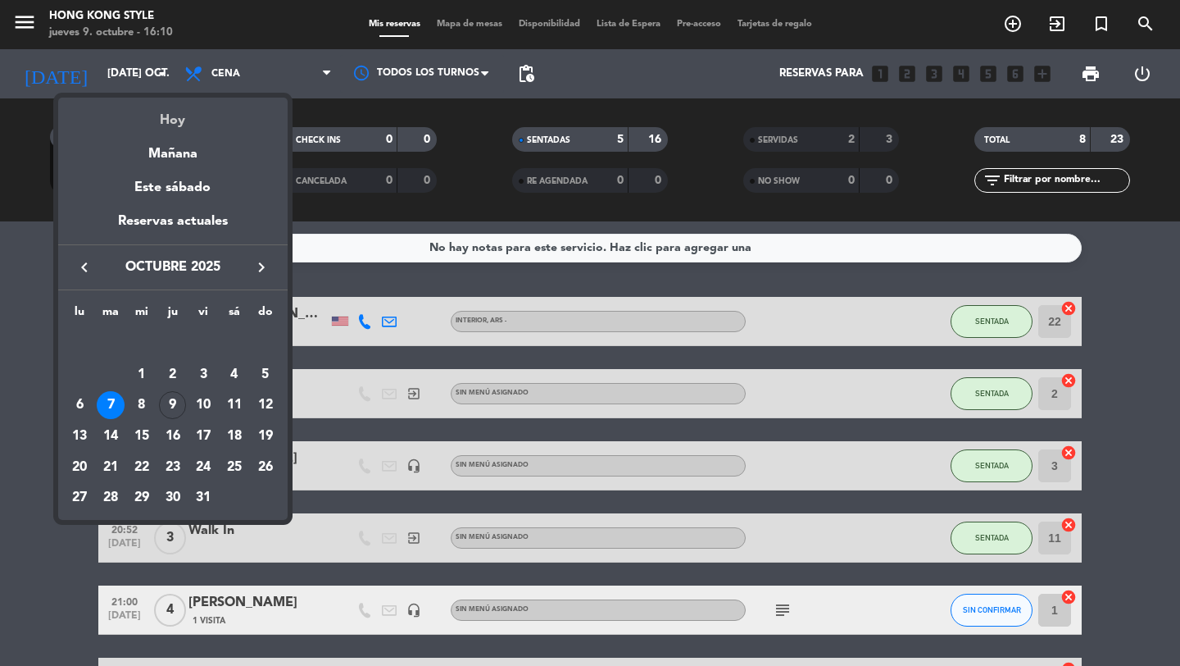  Describe the element at coordinates (142, 498) in the screenshot. I see `td: 29 de octubre de 2025` at that location.